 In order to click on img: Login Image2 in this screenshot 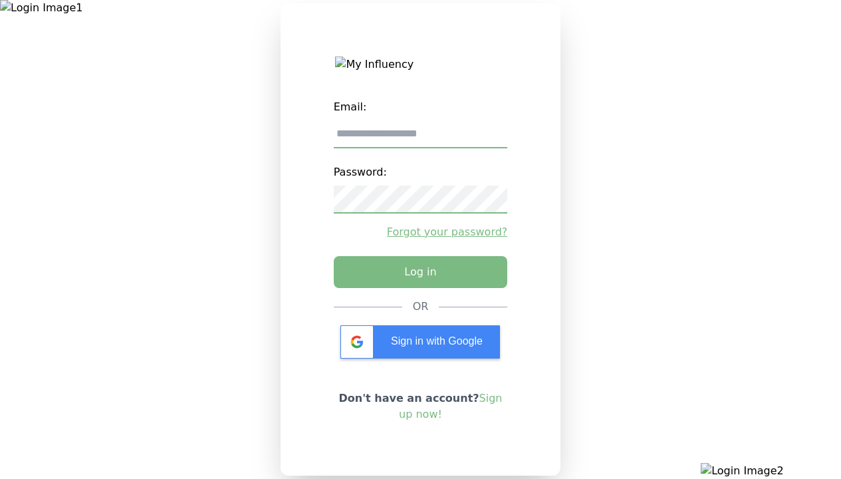, I will do `click(770, 471)`.